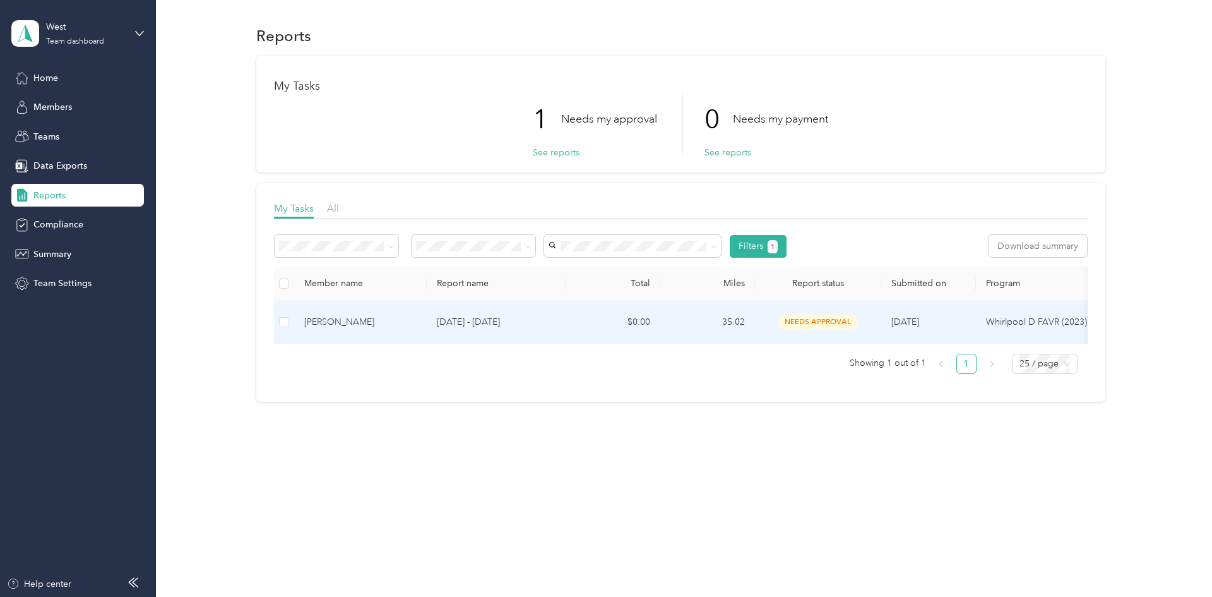 The image size is (1212, 597). Describe the element at coordinates (929, 283) in the screenshot. I see `th: Submitted on` at that location.